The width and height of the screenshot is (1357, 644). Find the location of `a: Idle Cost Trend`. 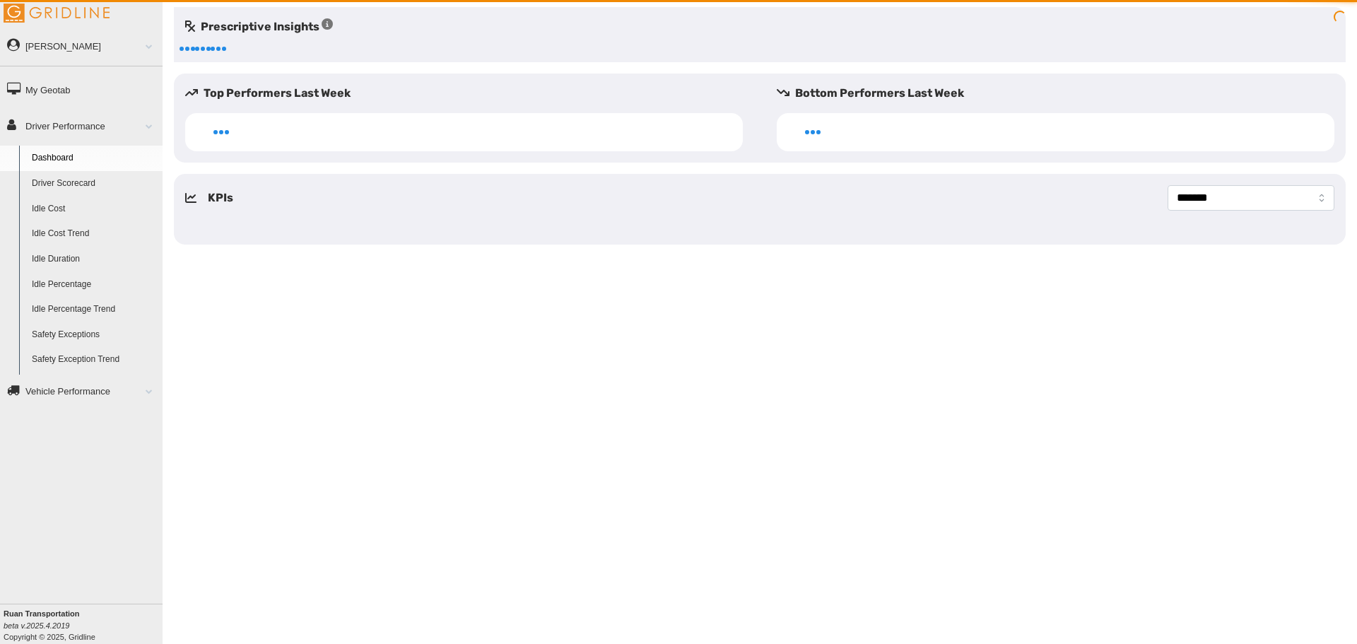

a: Idle Cost Trend is located at coordinates (94, 234).